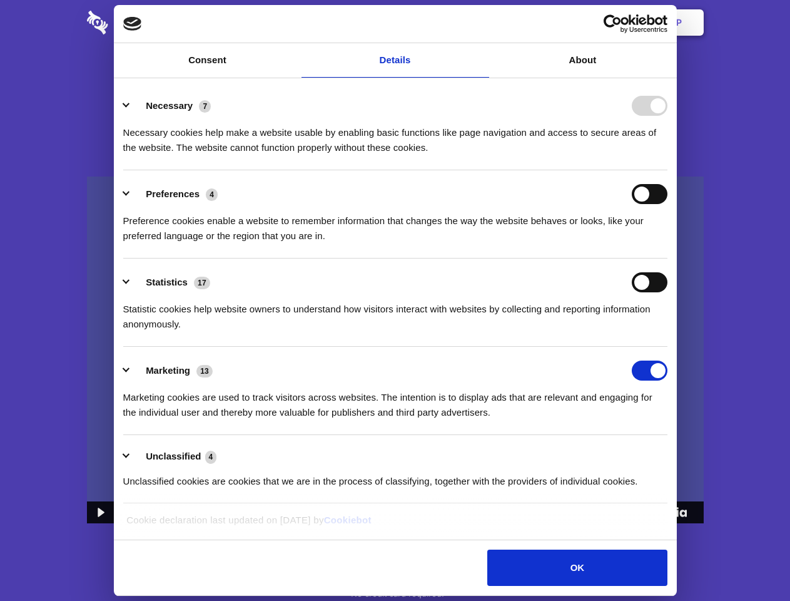  I want to click on div: Preference cookies enable a website to remember information that changes the way the website beha..., so click(395, 223).